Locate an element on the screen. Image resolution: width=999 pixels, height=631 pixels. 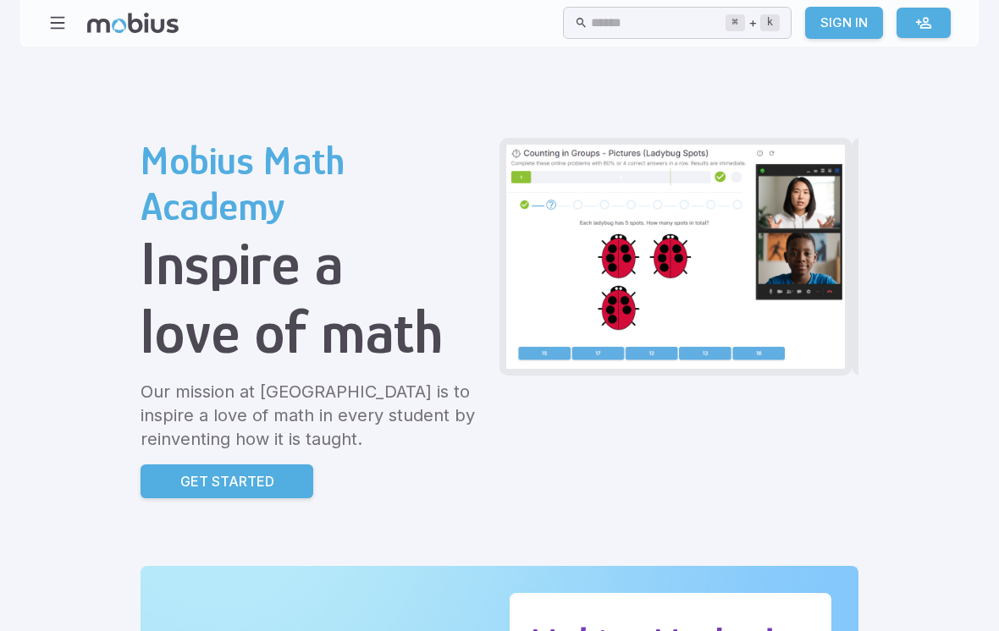
kbd: k is located at coordinates (769, 23).